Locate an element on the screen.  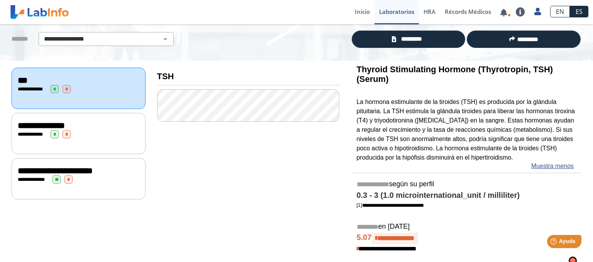
span: HRA is located at coordinates (429, 12).